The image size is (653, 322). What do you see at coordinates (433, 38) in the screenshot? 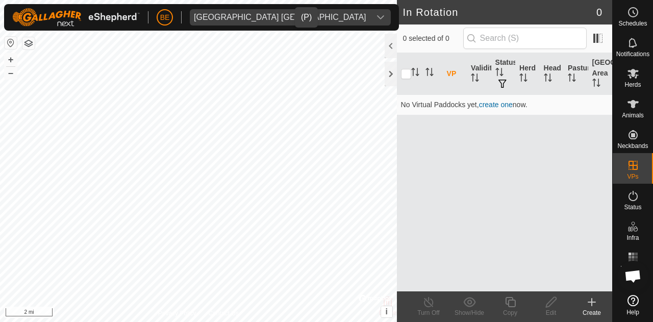
I see `span: 0 selected of 0` at bounding box center [433, 38].